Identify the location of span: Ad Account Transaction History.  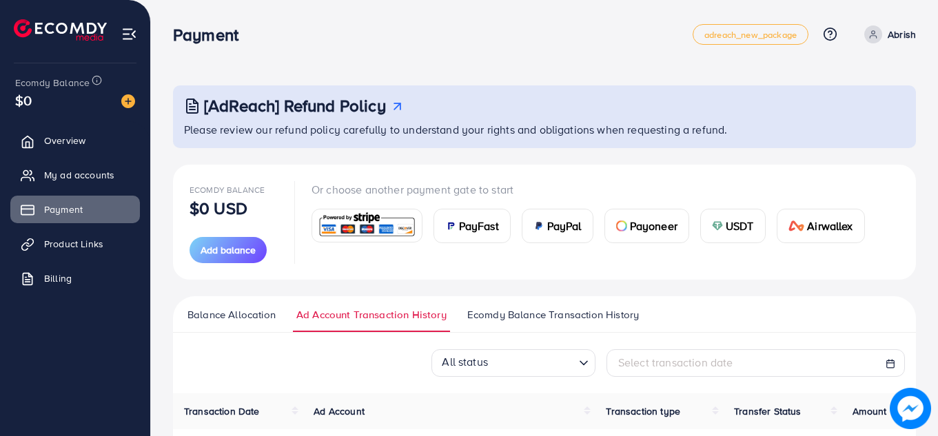
(371, 315).